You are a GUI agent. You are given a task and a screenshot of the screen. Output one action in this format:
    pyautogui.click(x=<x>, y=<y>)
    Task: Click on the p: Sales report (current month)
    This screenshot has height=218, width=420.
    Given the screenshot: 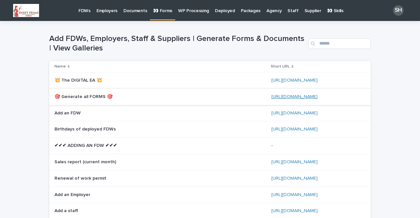 What is the action you would take?
    pyautogui.click(x=86, y=162)
    